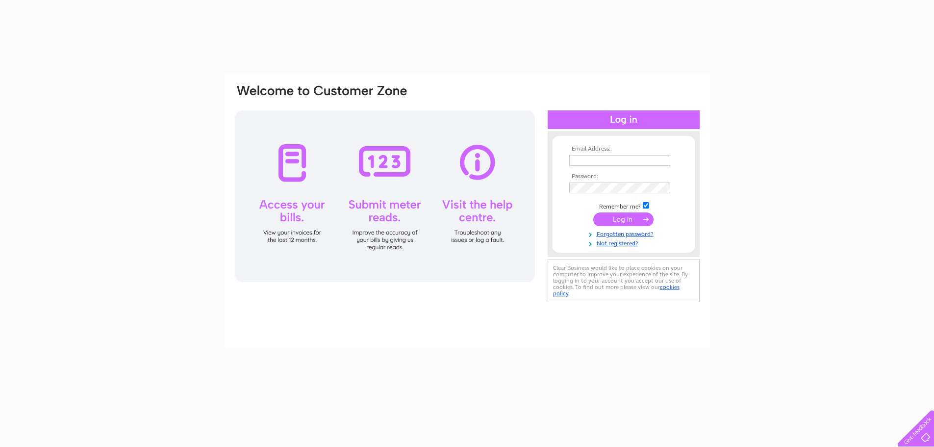 The image size is (934, 447). I want to click on div: Clear Business would like to place cookies on your computer to improve your experience of the sit..., so click(624, 281).